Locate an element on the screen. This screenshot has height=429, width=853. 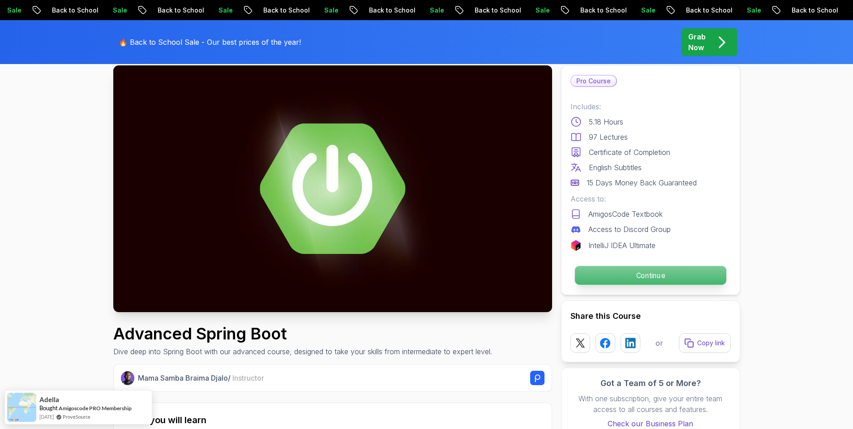
span: Bought is located at coordinates (48, 408).